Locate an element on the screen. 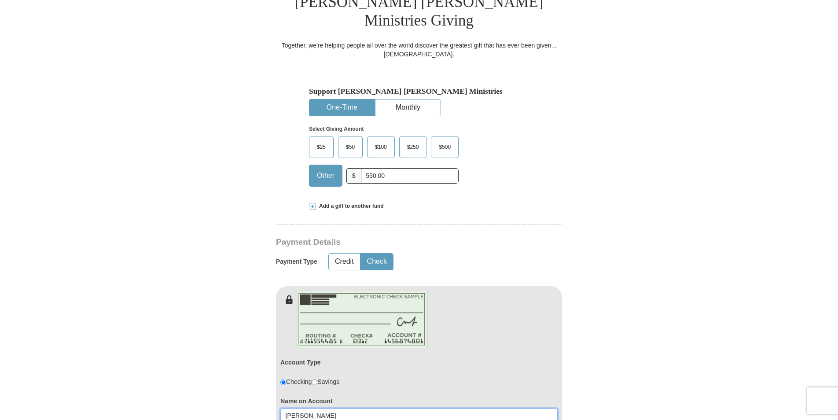  label: Name on Account is located at coordinates (419, 401).